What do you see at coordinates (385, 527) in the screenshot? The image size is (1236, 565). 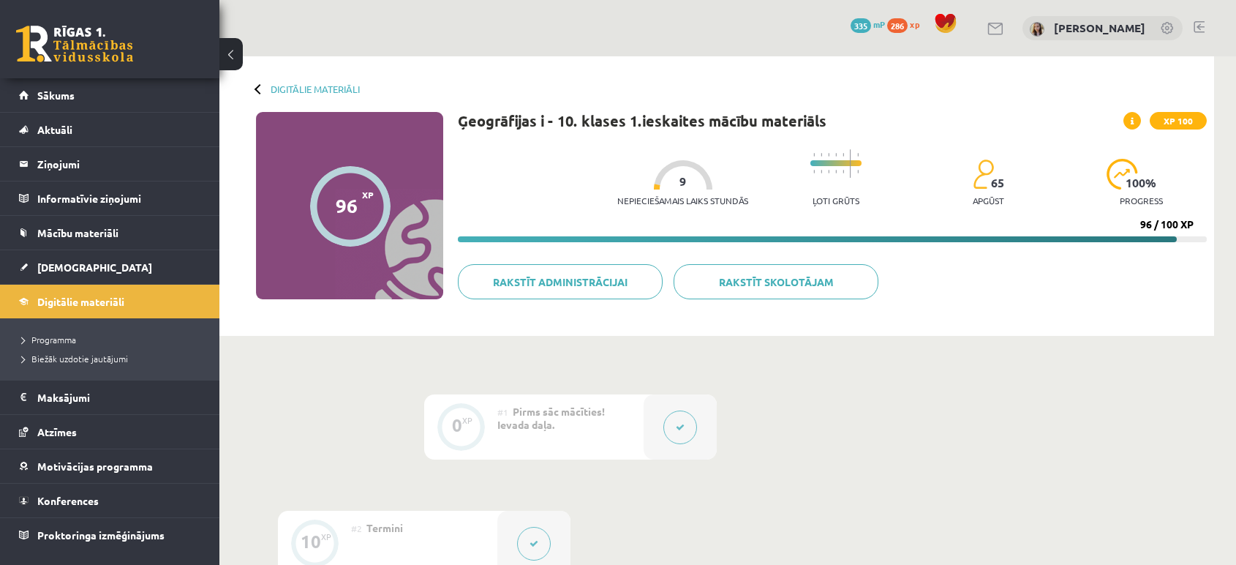 I see `span: Termini` at bounding box center [385, 527].